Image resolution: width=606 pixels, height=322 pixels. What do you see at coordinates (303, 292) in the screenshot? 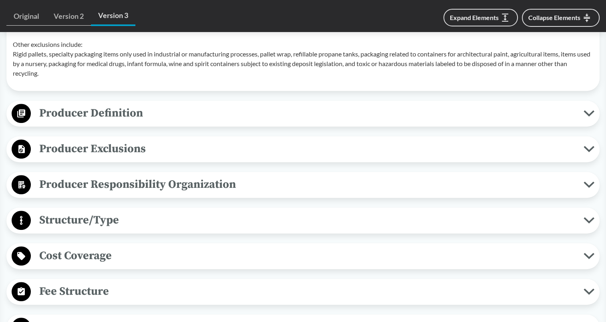
I see `button: Fee Structure` at bounding box center [303, 292].